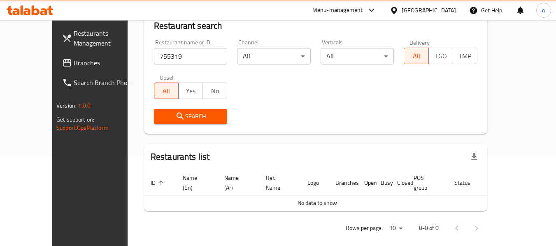  What do you see at coordinates (106, 38) in the screenshot?
I see `span: Restaurants Management` at bounding box center [106, 38].